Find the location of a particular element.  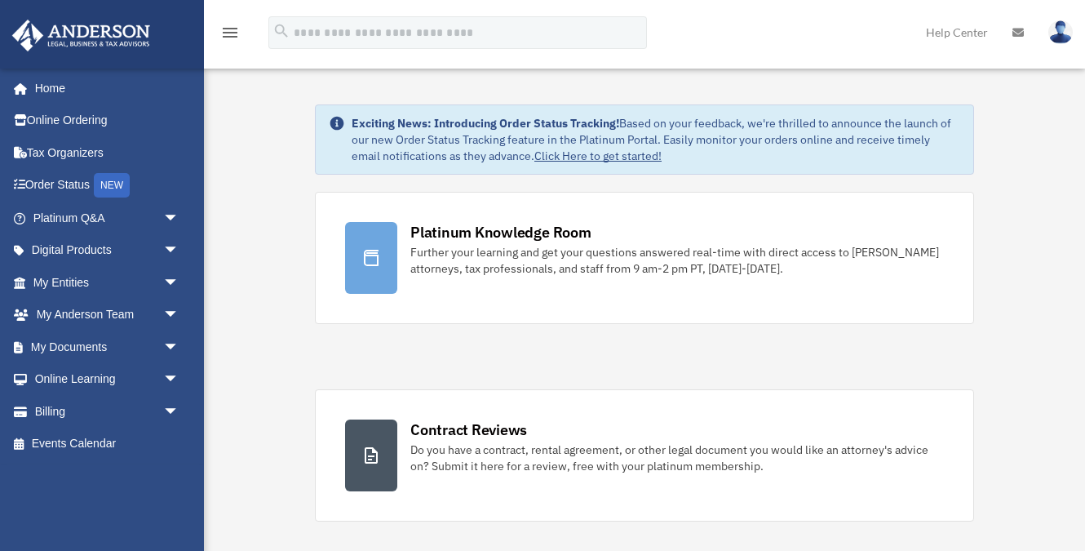

img: Anderson Advisors Platinum Portal is located at coordinates (81, 35).